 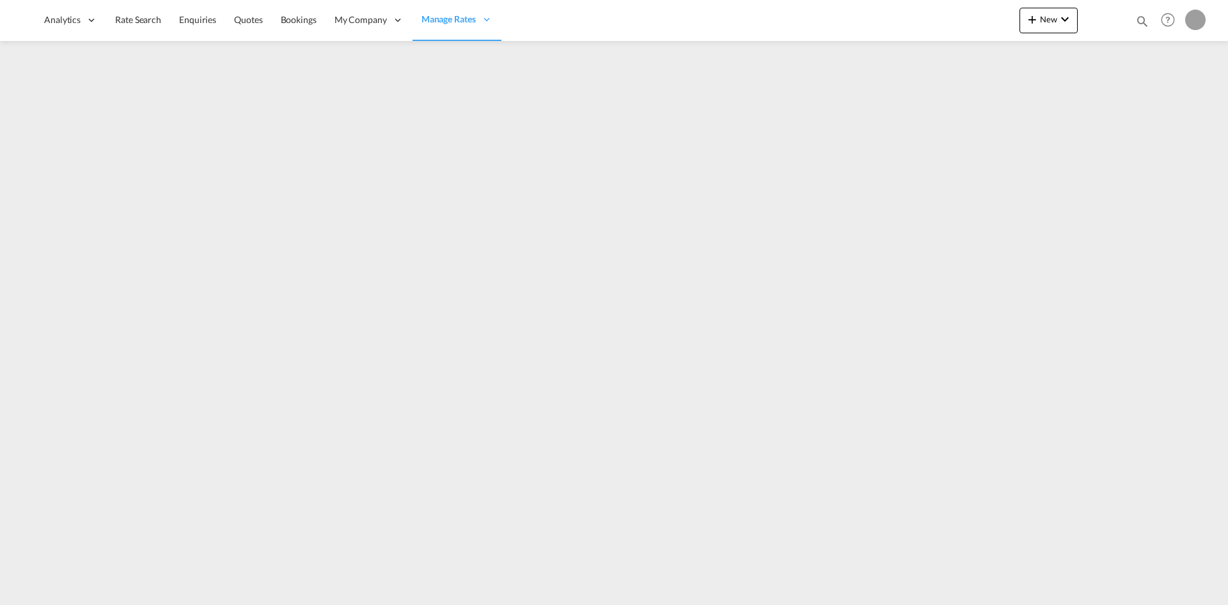 What do you see at coordinates (1065, 19) in the screenshot?
I see `md-icon: icon-chevron-down` at bounding box center [1065, 19].